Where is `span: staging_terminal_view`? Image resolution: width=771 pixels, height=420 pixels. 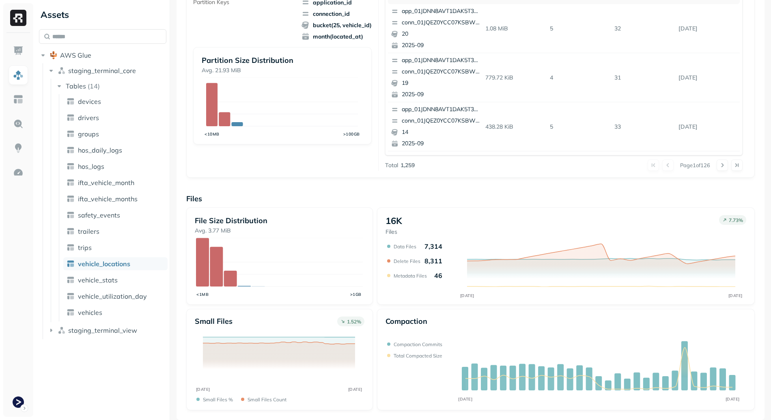
span: staging_terminal_view is located at coordinates (103, 330).